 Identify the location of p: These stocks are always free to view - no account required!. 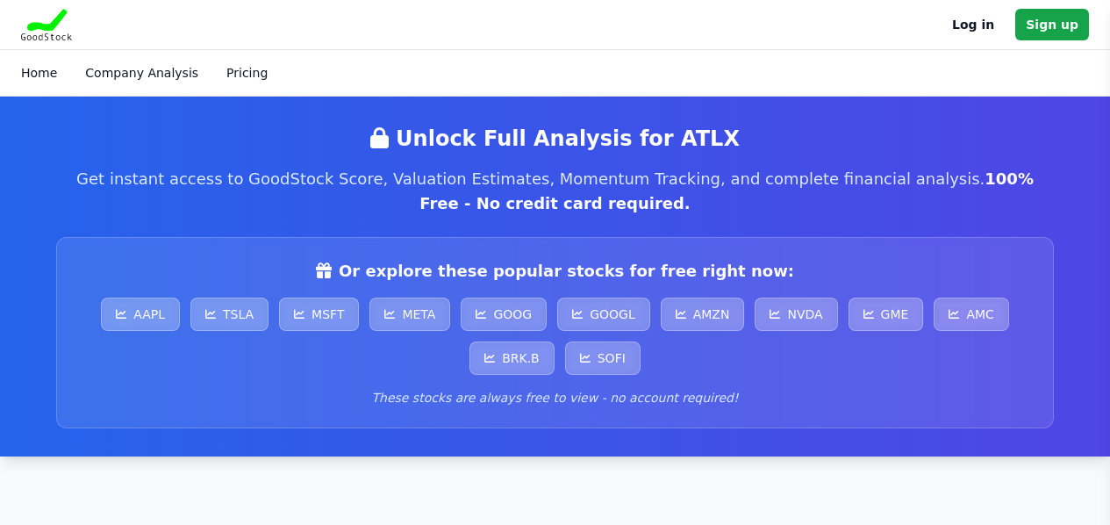
(555, 397).